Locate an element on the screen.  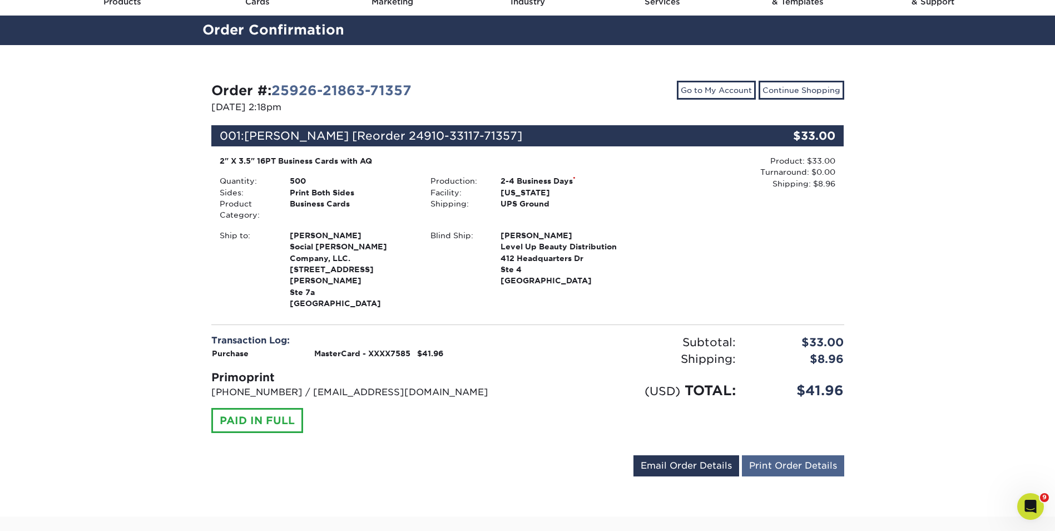
div: Ship to: is located at coordinates (246, 269).